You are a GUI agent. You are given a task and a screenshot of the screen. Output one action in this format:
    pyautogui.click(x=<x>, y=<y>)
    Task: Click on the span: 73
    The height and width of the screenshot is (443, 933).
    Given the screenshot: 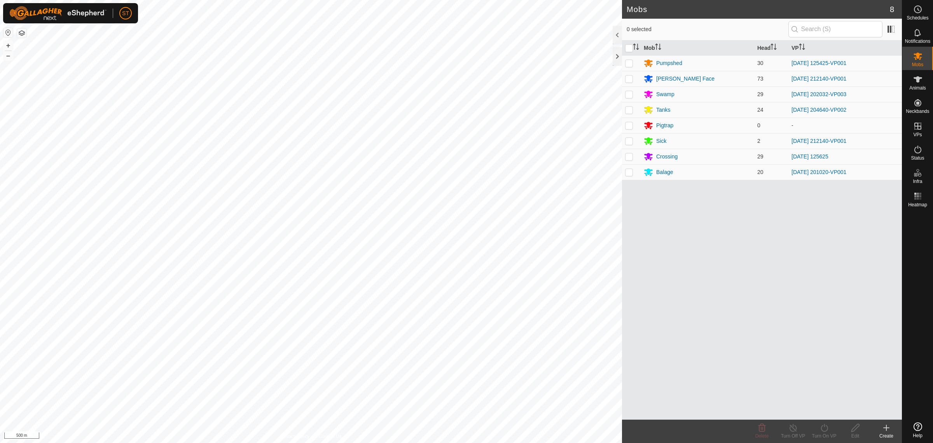 What is the action you would take?
    pyautogui.click(x=761, y=79)
    